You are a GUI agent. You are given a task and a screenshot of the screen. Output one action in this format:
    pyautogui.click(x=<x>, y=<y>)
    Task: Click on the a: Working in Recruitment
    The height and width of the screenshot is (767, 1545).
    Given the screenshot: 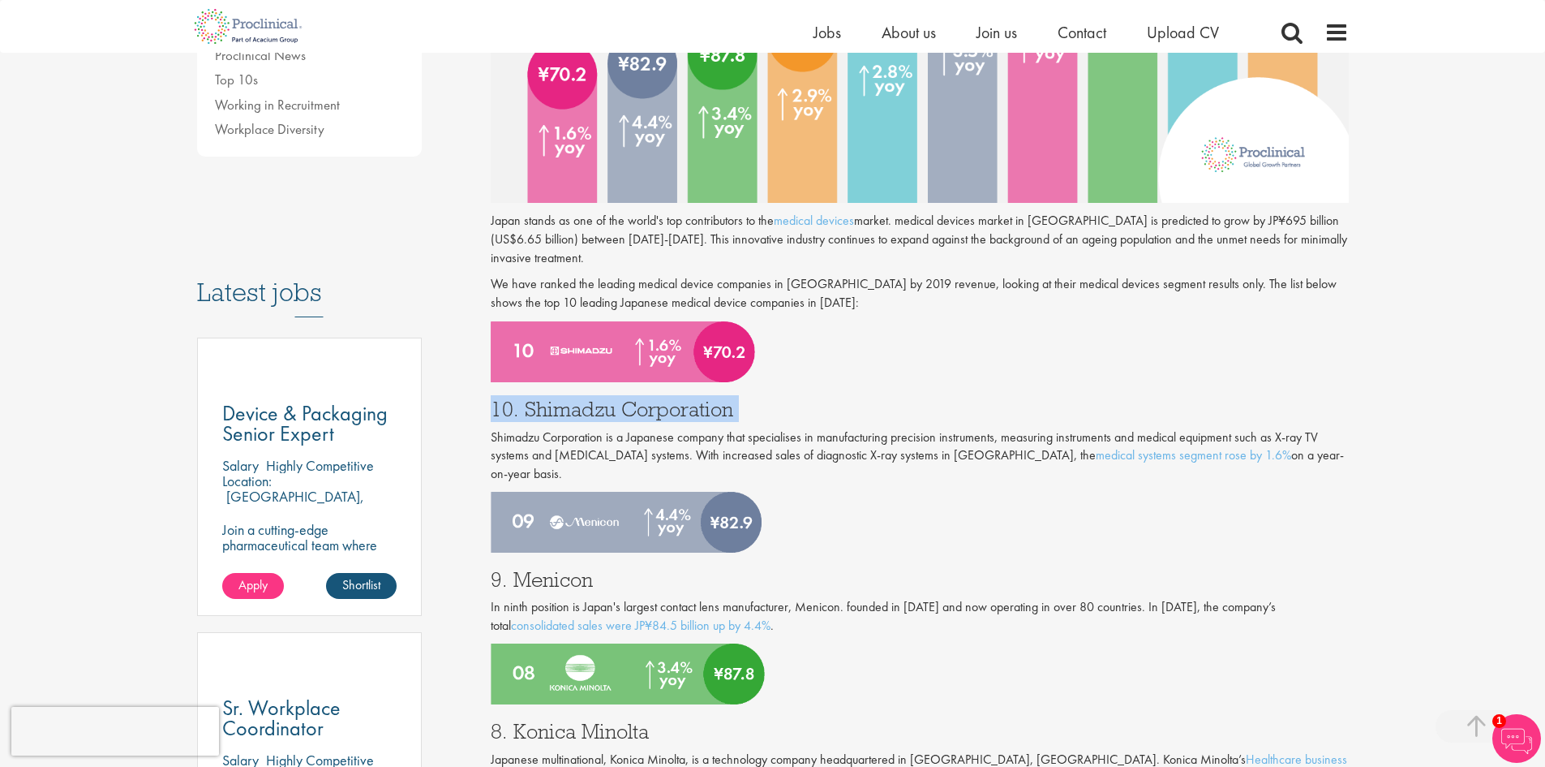 What is the action you would take?
    pyautogui.click(x=277, y=105)
    